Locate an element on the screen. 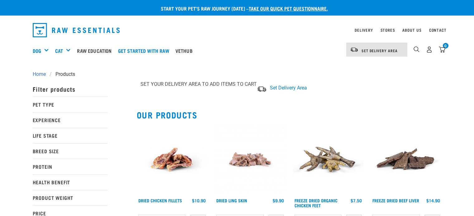 This screenshot has height=216, width=474. p: Life Stage is located at coordinates (70, 136).